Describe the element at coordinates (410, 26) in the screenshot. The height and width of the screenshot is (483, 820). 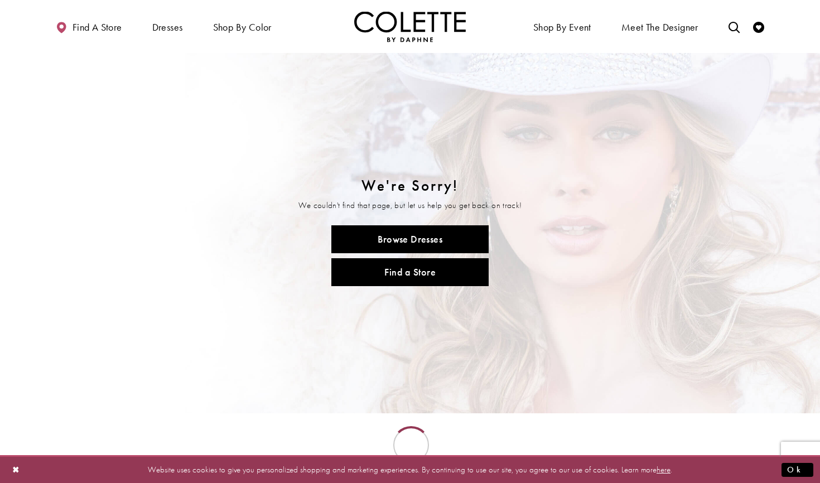
I see `img: Colette by Daphne` at that location.